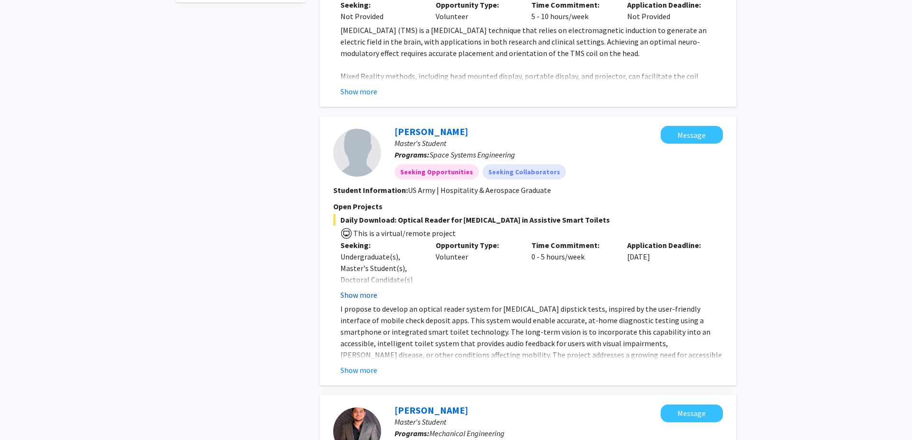  What do you see at coordinates (437, 172) in the screenshot?
I see `mat-chip: Seeking Opportunities` at bounding box center [437, 172].